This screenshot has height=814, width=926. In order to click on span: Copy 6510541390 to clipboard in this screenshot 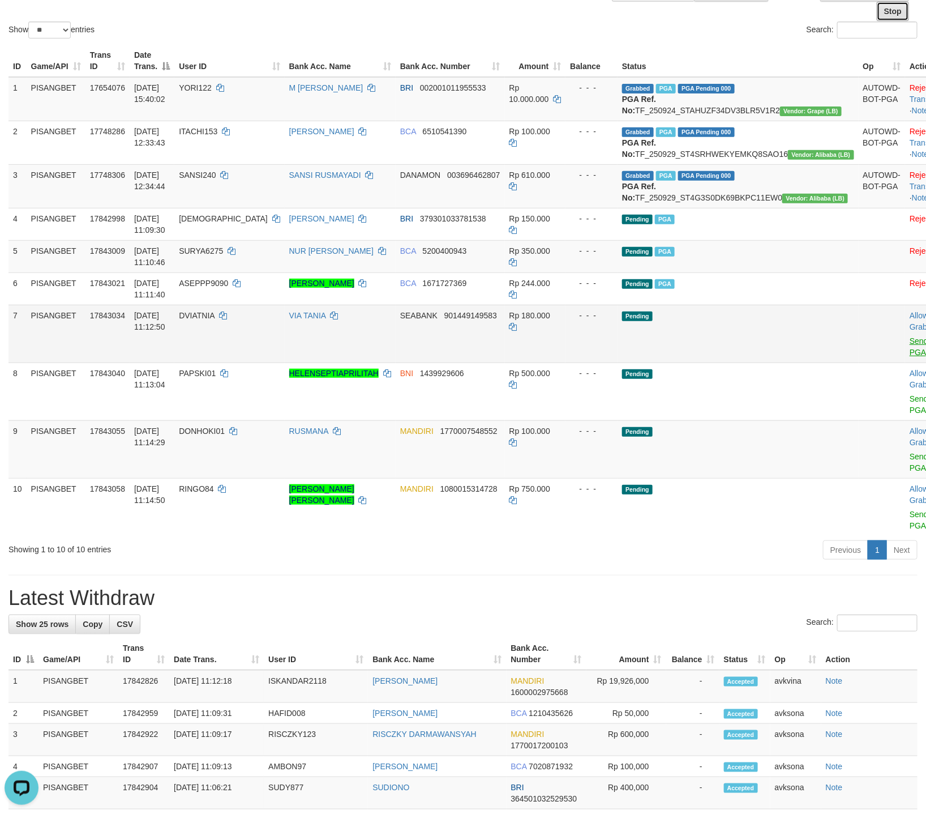, I will do `click(445, 131)`.